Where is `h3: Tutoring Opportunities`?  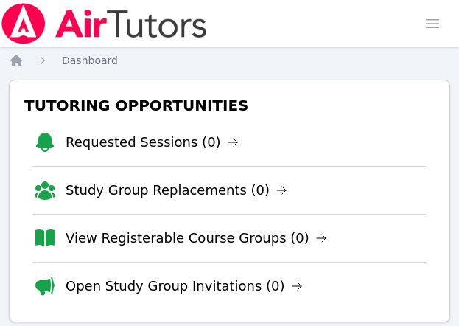 h3: Tutoring Opportunities is located at coordinates (229, 105).